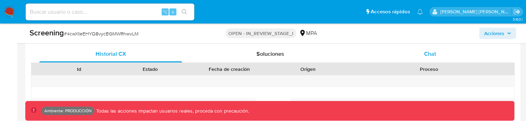 Image resolution: width=526 pixels, height=121 pixels. I want to click on p: OPEN - IN_REVIEW_STAGE_I, so click(261, 33).